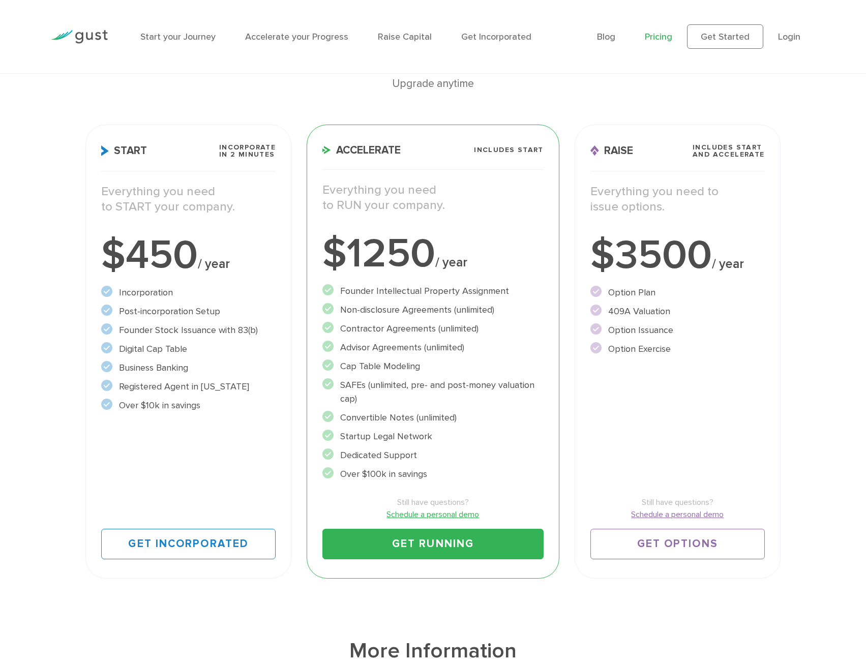 The width and height of the screenshot is (866, 663). What do you see at coordinates (124, 151) in the screenshot?
I see `span: Start` at bounding box center [124, 151].